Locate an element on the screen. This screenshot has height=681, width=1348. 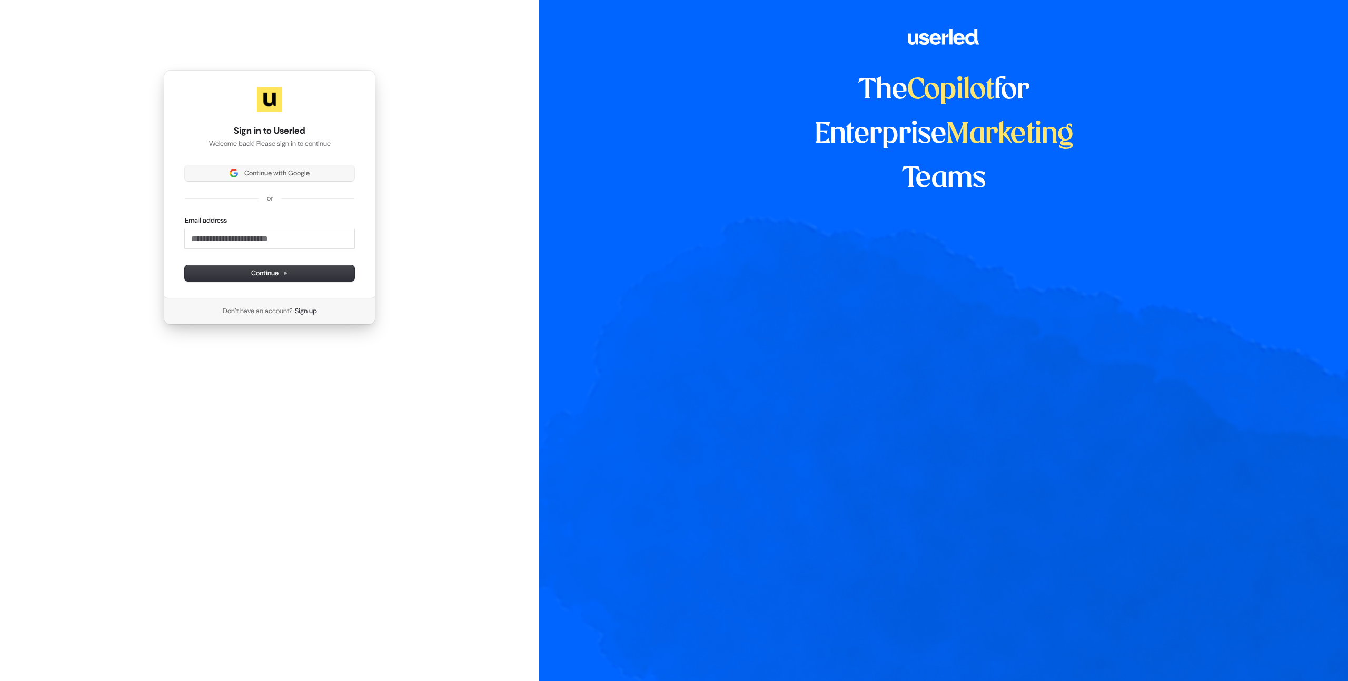
button: Sign in with GoogleContinue with Google is located at coordinates (270, 173).